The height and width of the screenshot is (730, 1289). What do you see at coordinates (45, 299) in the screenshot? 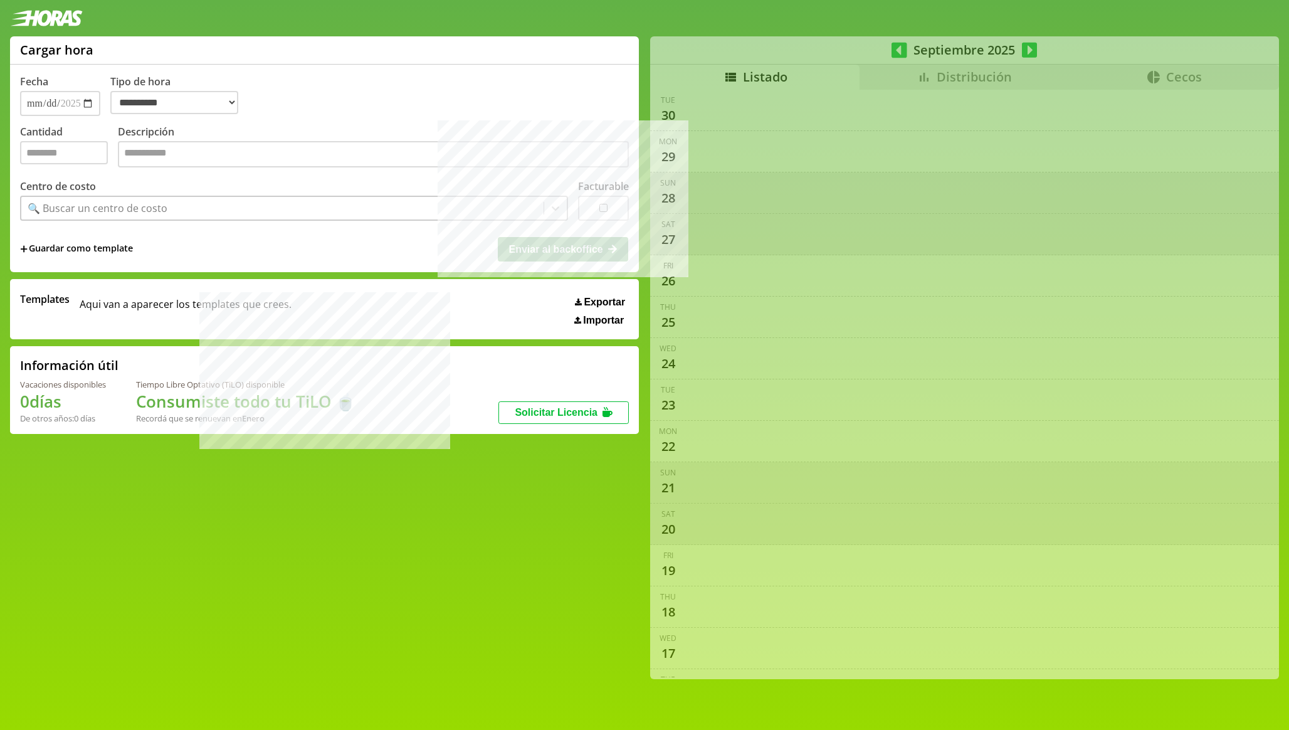
I see `span: Templates` at bounding box center [45, 299].